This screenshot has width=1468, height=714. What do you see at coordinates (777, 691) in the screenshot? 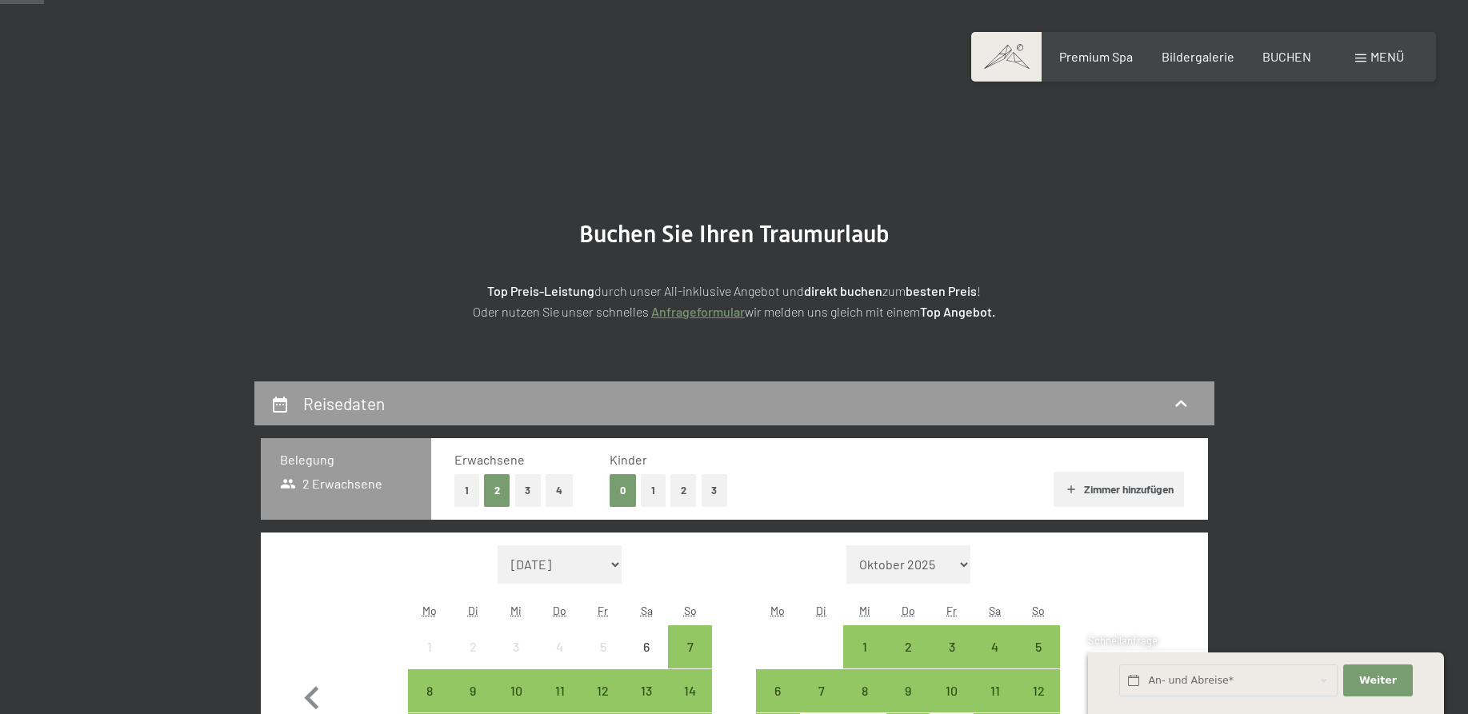
I see `div: Mon Oct 06 2025` at bounding box center [777, 691].